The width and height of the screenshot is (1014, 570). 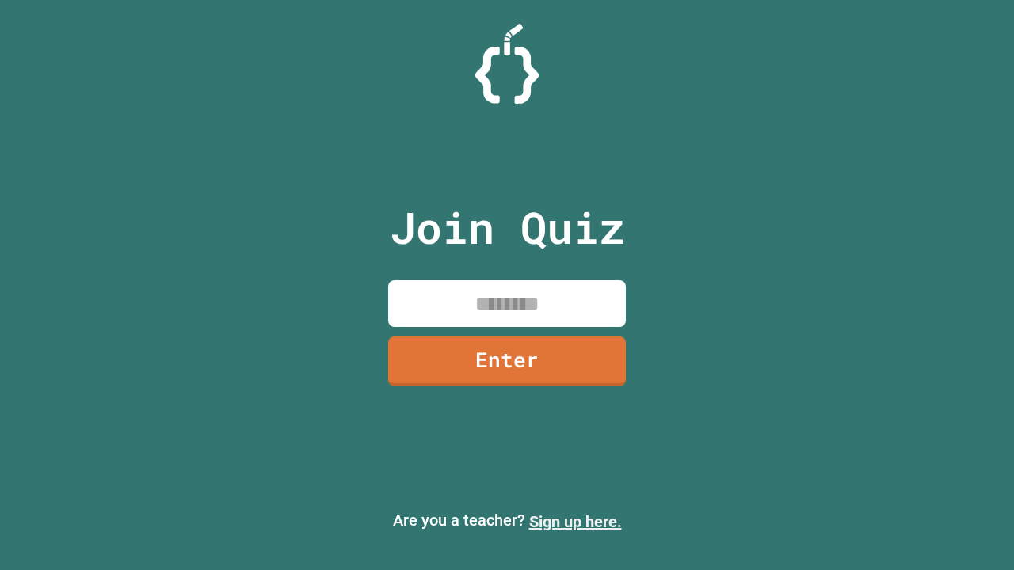 What do you see at coordinates (507, 521) in the screenshot?
I see `p: Are you a teacher?` at bounding box center [507, 521].